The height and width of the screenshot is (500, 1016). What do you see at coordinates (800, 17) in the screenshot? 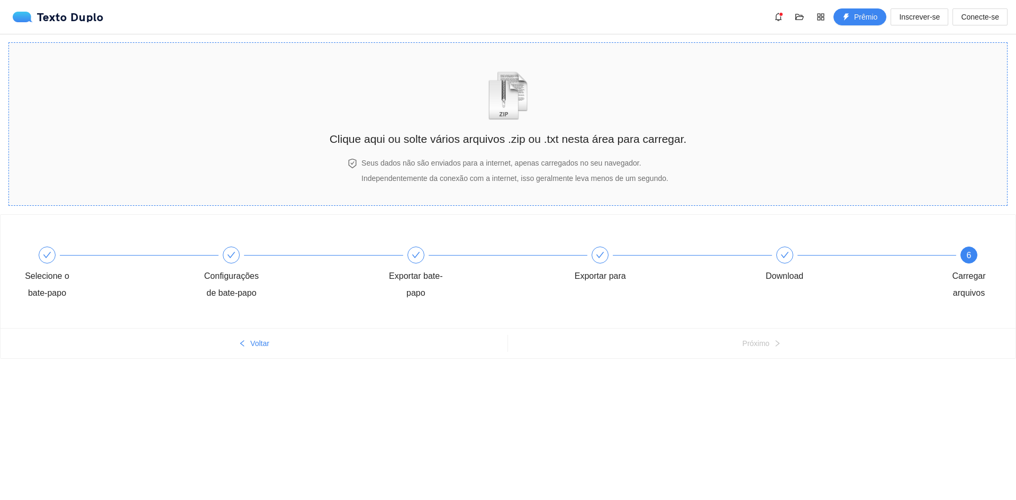
I see `button: pasta-aberta` at bounding box center [800, 17].